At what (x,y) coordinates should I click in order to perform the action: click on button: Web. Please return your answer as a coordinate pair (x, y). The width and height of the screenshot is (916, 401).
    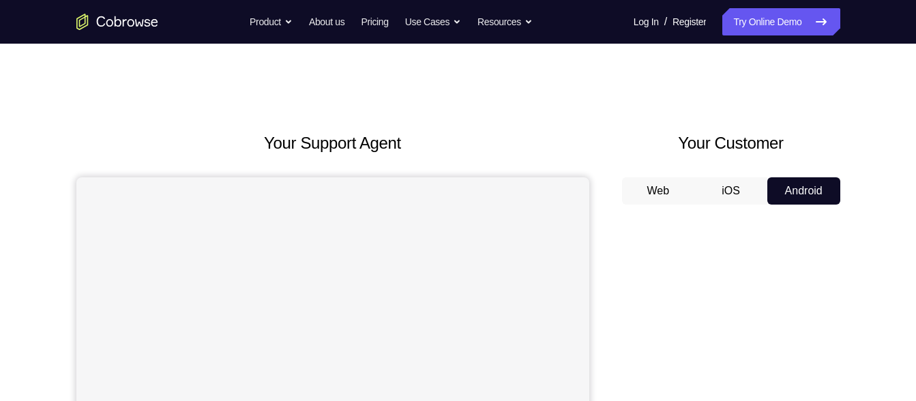
    Looking at the image, I should click on (658, 191).